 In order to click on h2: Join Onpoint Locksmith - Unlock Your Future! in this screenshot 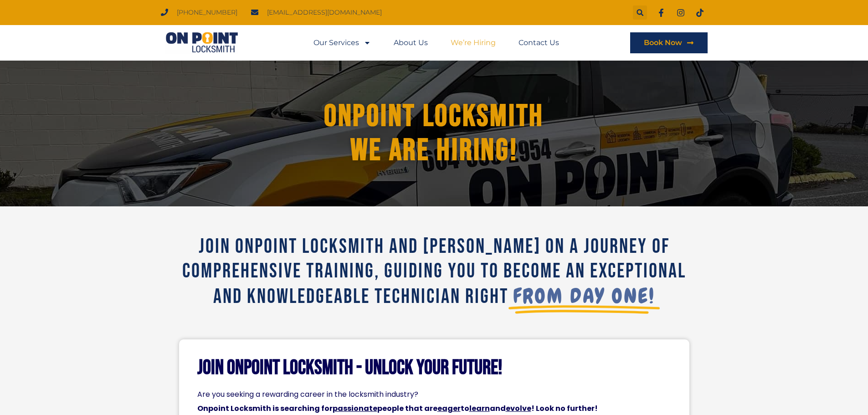, I will do `click(434, 368)`.